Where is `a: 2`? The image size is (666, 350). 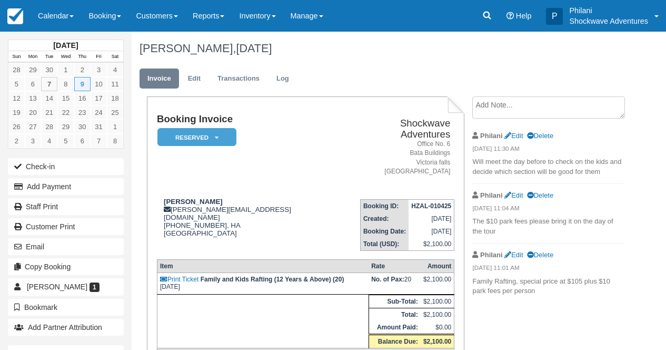
a: 2 is located at coordinates (82, 70).